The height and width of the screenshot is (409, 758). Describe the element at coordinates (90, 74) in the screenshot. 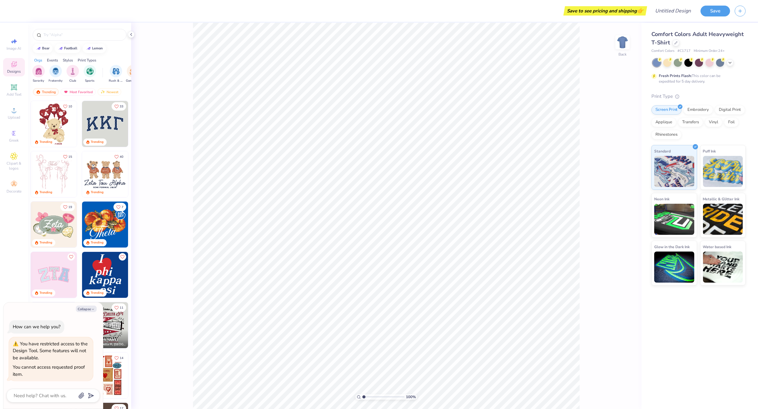

I see `div: filter for Sports` at that location.